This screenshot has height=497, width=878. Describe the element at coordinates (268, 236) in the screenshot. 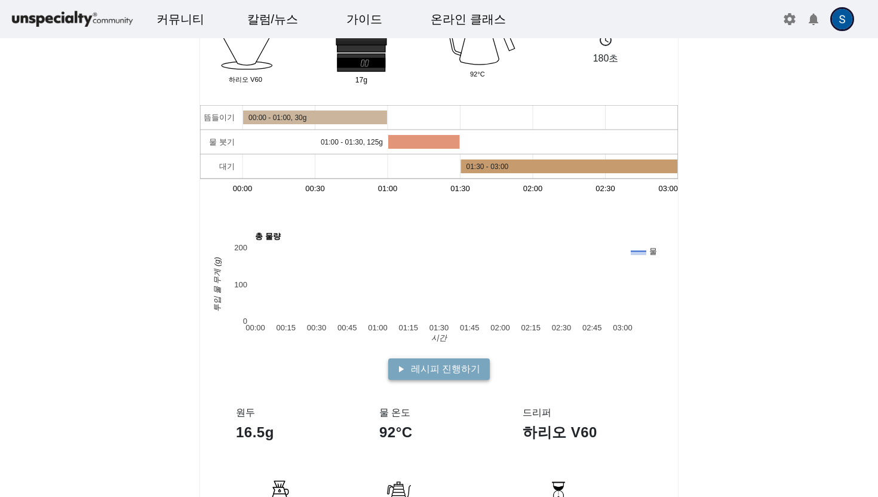

I see `text: 총 물량` at that location.